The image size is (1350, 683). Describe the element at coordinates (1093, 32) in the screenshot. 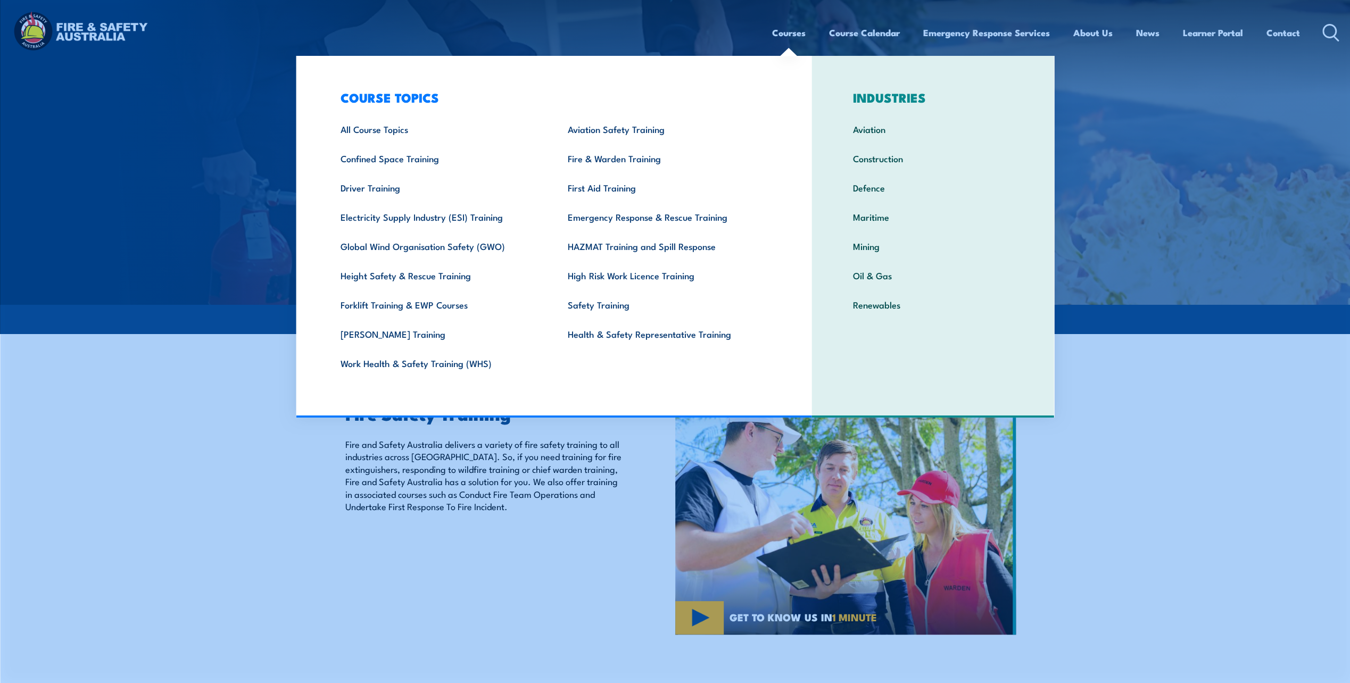

I see `a: About Us` at that location.